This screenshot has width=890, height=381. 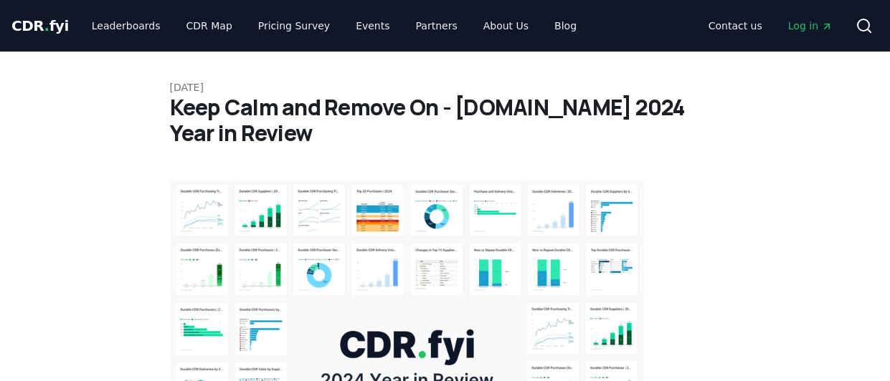 I want to click on a: Leaderboards, so click(x=126, y=26).